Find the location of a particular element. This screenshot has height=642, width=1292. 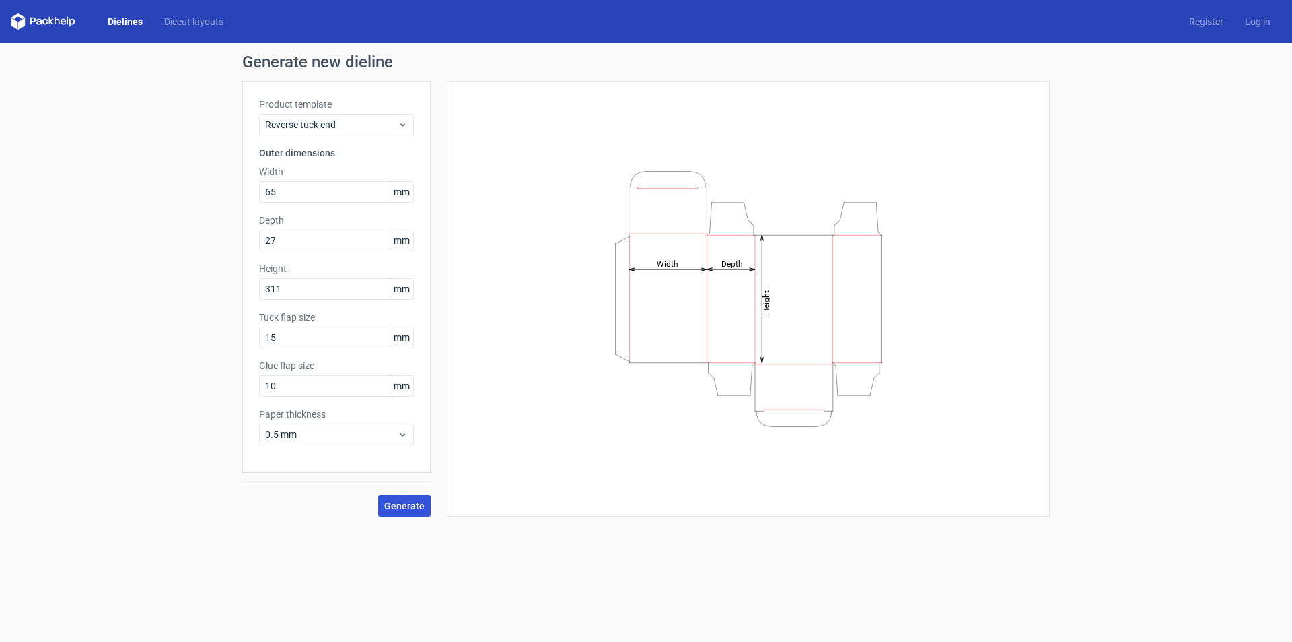

label: Width is located at coordinates (337, 172).